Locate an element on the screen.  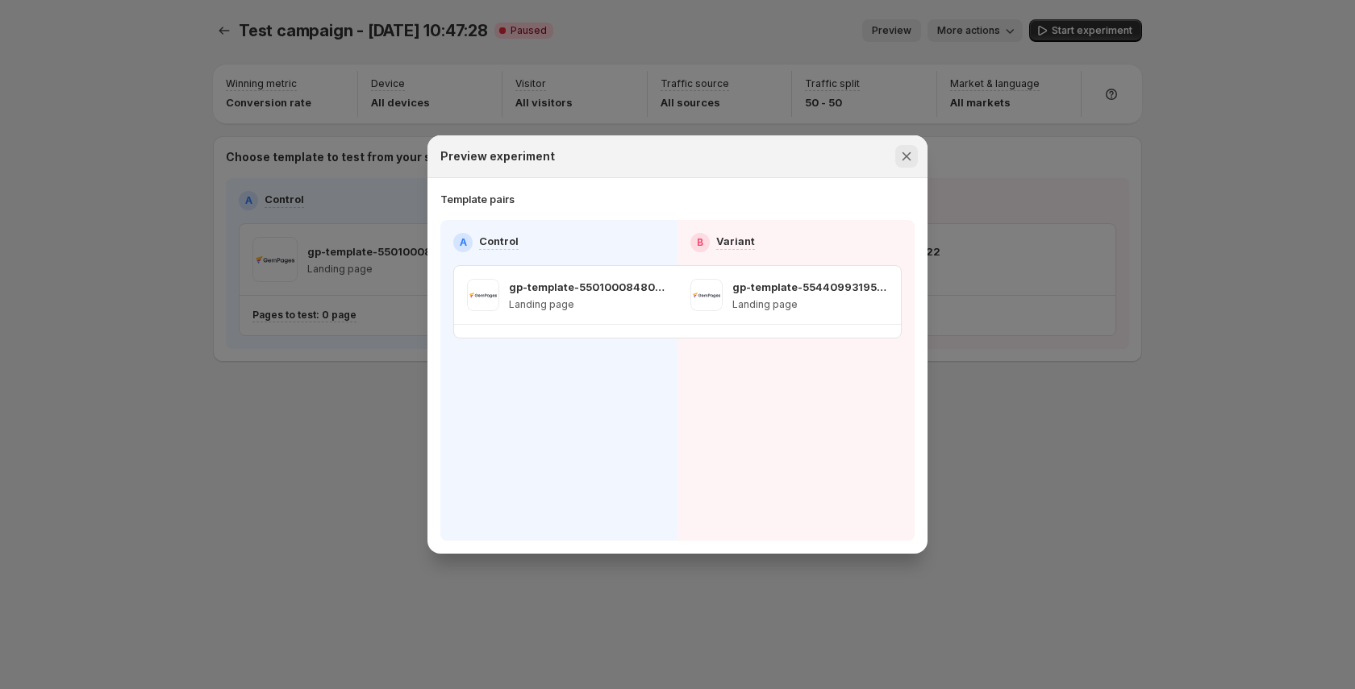
h2: A is located at coordinates (463, 243).